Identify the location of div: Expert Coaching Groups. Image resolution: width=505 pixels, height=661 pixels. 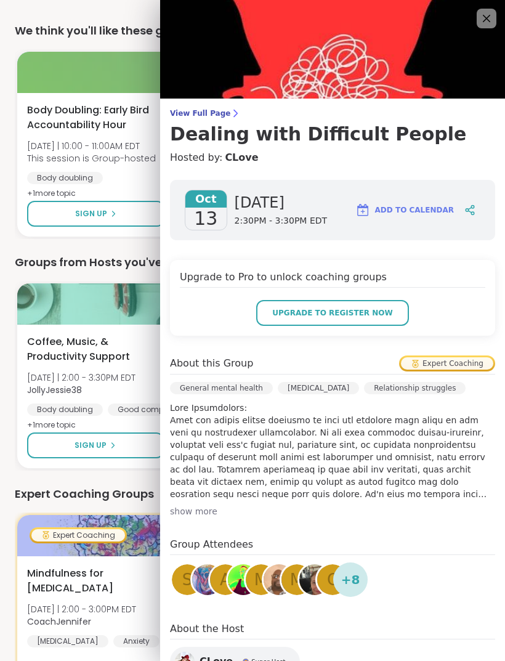
(252, 494).